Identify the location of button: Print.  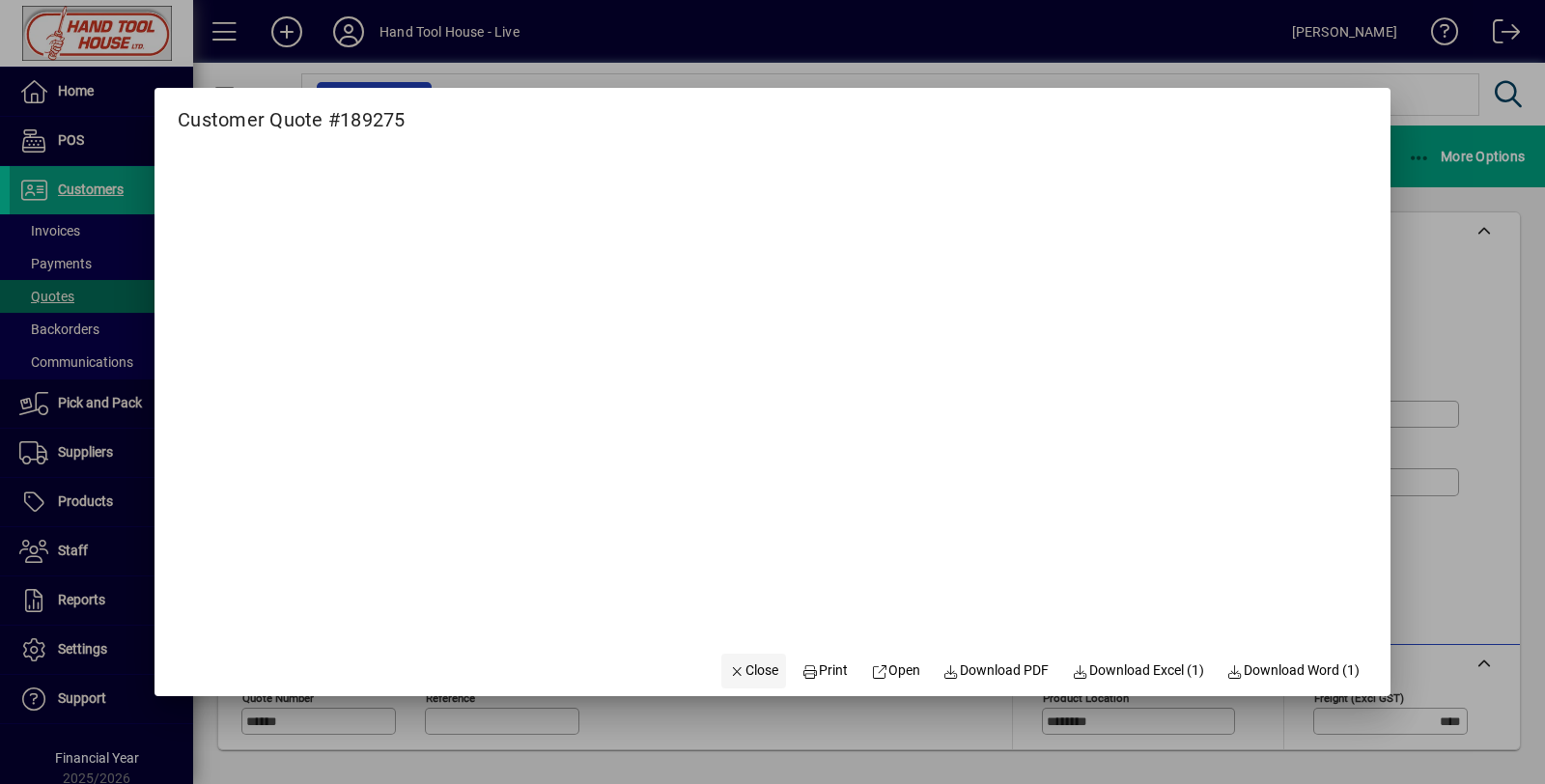
(825, 671).